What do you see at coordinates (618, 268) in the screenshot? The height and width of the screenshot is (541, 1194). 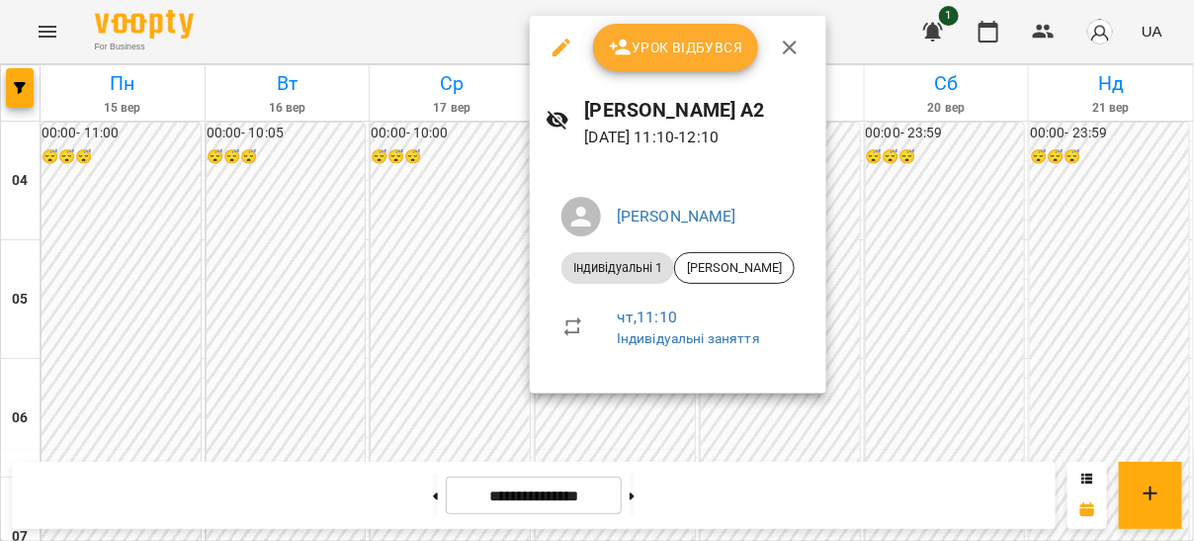 I see `span: Індивідуальні 1` at bounding box center [618, 268].